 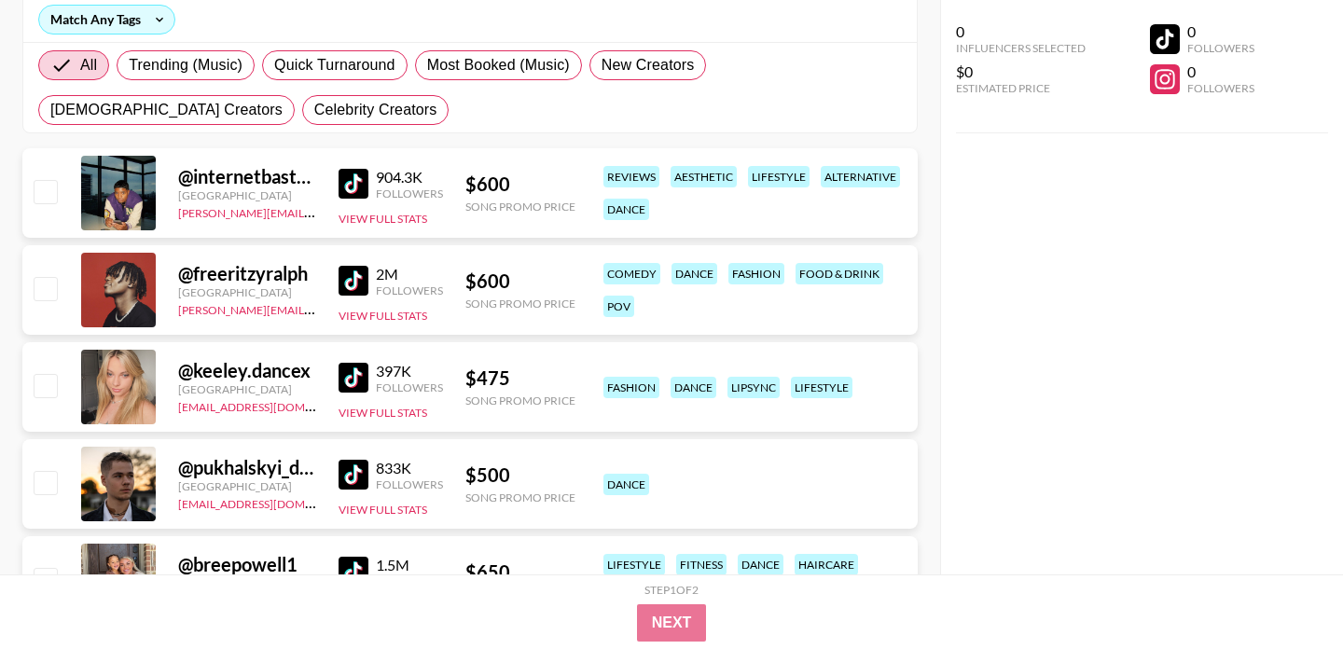 What do you see at coordinates (498, 65) in the screenshot?
I see `span: Most Booked (Music)` at bounding box center [498, 65].